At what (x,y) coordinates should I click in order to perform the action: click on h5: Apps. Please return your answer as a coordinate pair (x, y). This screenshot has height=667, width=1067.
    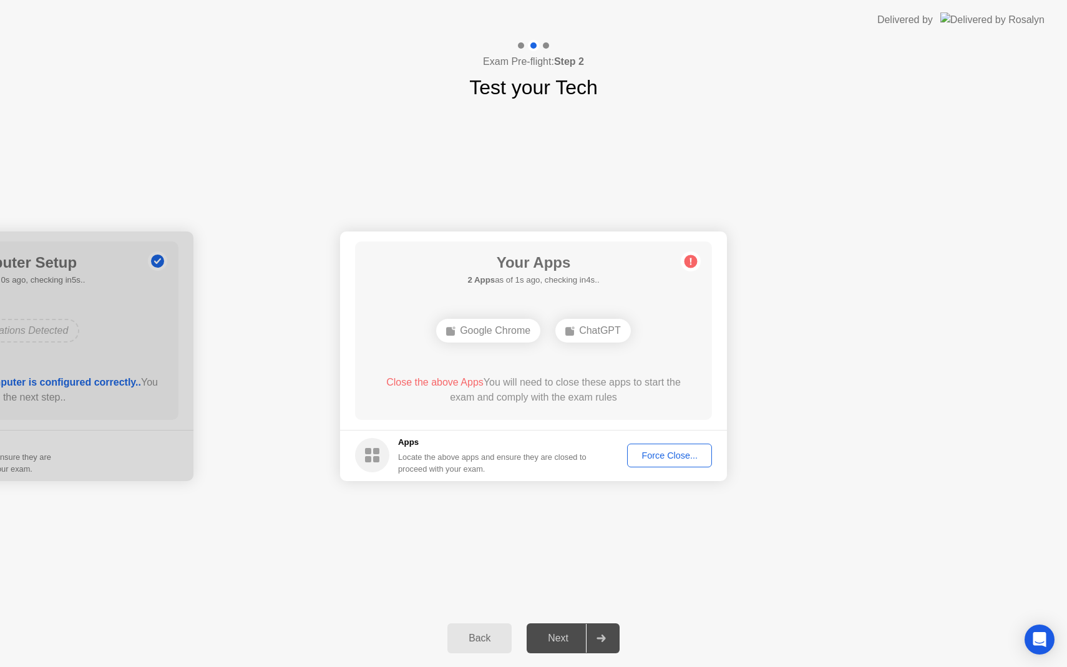
    Looking at the image, I should click on (492, 442).